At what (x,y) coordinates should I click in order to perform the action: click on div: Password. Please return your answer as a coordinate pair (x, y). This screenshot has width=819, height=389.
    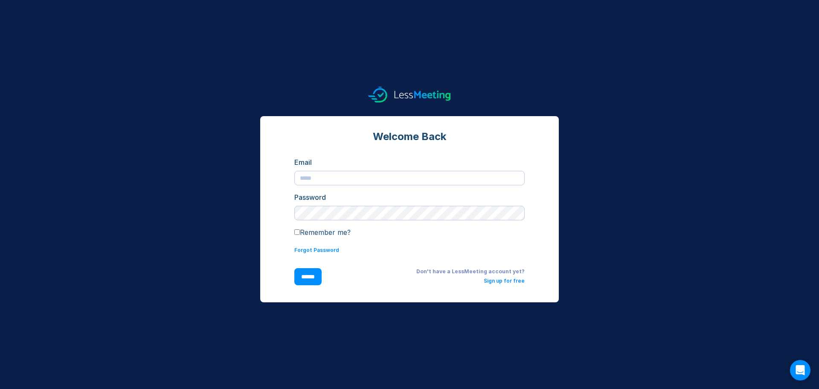
    Looking at the image, I should click on (410, 197).